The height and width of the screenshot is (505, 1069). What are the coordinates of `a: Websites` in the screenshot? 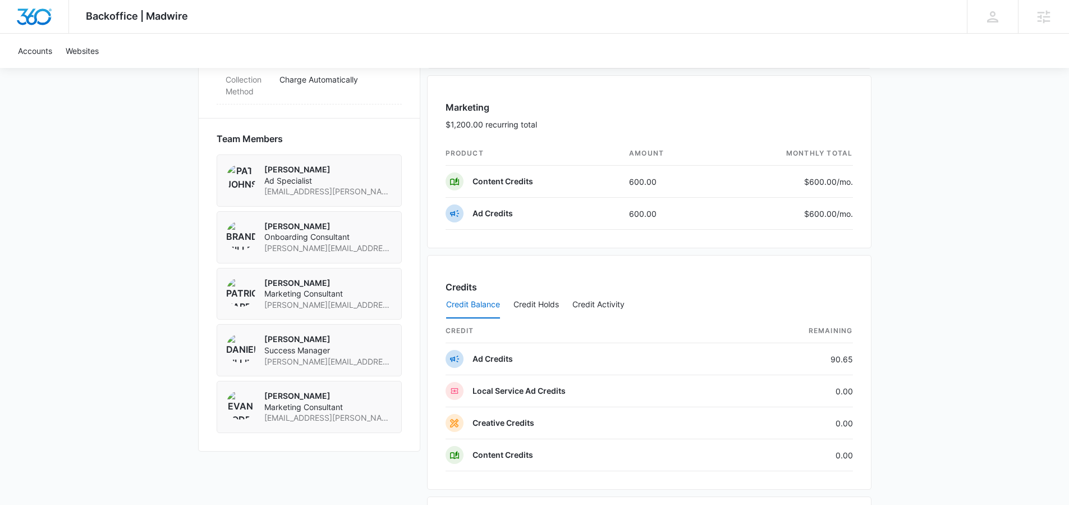 It's located at (82, 51).